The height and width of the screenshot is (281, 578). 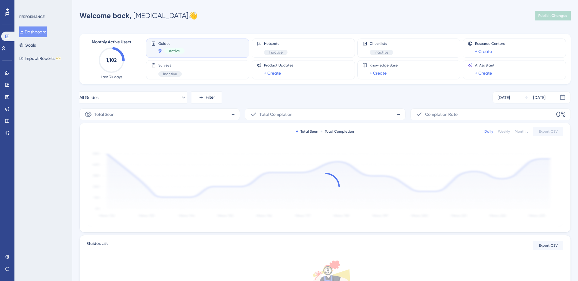 I want to click on span: Surveys, so click(x=170, y=65).